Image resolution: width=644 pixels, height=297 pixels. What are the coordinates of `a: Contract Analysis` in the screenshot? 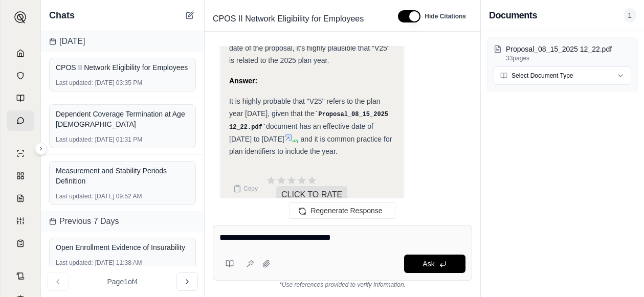 It's located at (20, 276).